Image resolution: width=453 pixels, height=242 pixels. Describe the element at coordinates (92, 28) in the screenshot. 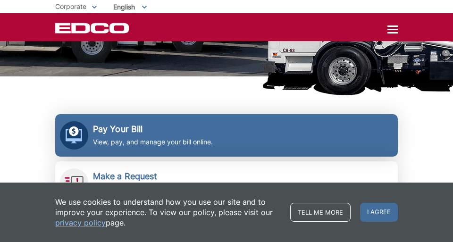

I see `a: EDCD logo. Return to the homepage.` at that location.